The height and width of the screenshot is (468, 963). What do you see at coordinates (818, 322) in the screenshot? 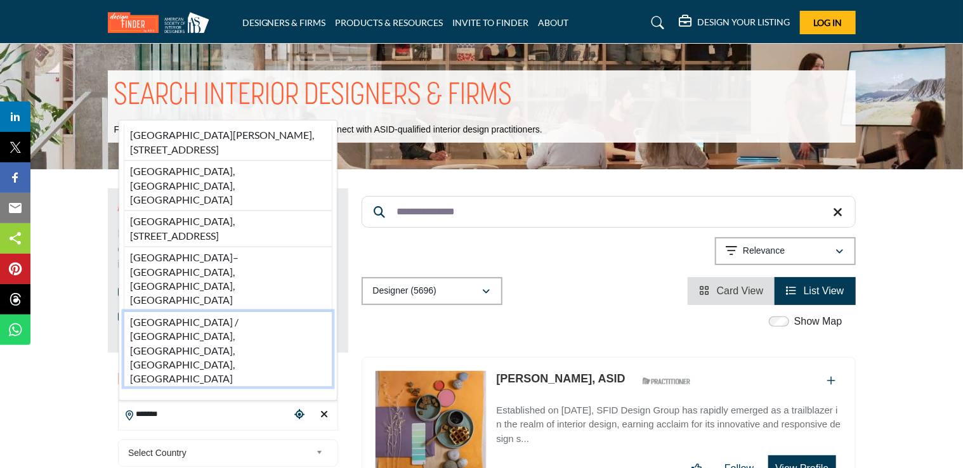
I see `label: Show Map` at bounding box center [818, 322].